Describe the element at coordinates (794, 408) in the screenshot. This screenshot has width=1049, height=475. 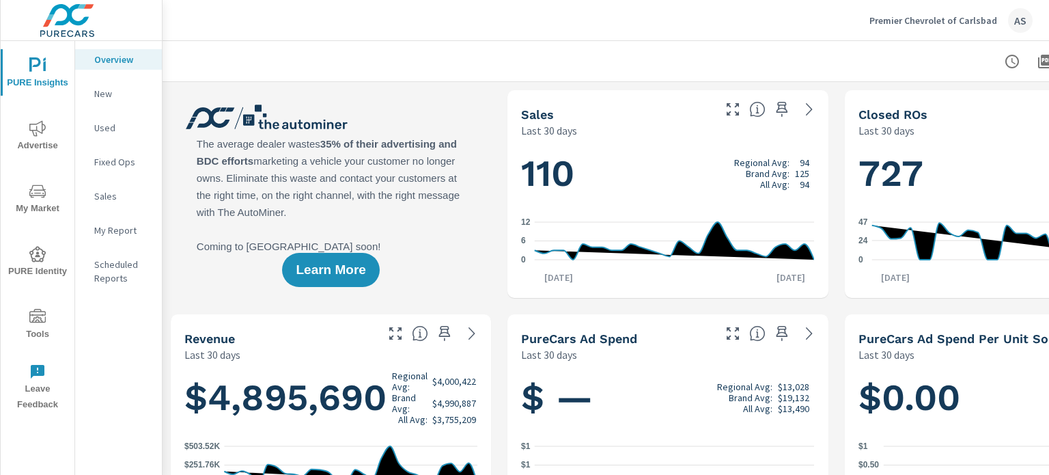
I see `p: $13,490` at that location.